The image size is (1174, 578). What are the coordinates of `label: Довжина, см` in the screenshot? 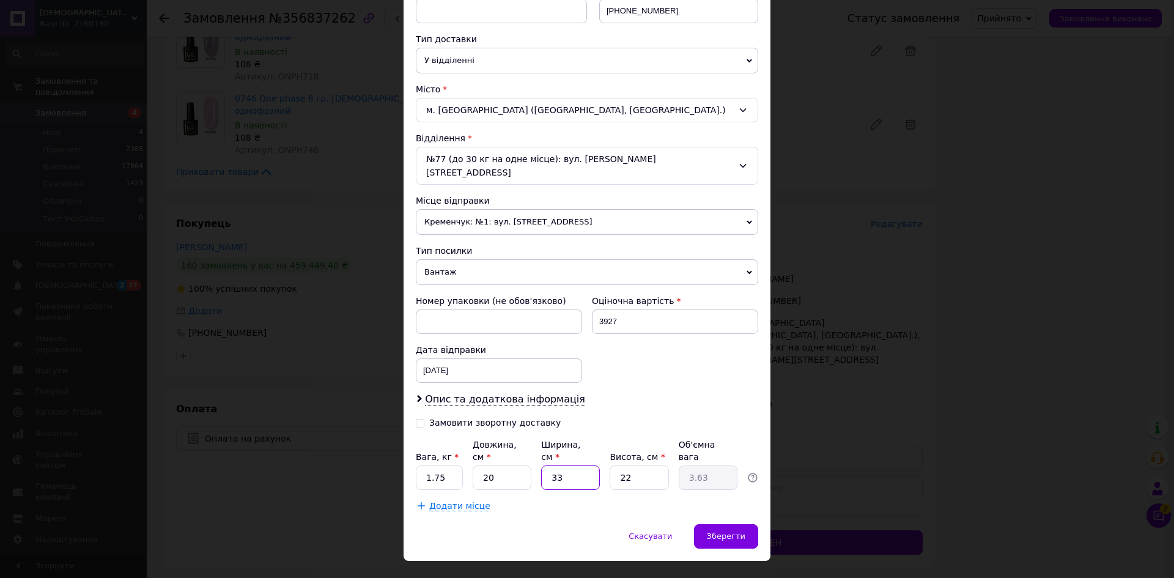 It's located at (495, 451).